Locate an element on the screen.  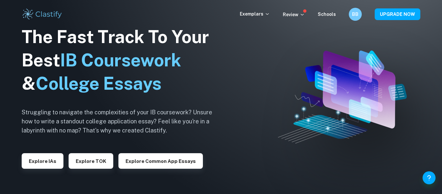
a: Explore TOK is located at coordinates (91, 160).